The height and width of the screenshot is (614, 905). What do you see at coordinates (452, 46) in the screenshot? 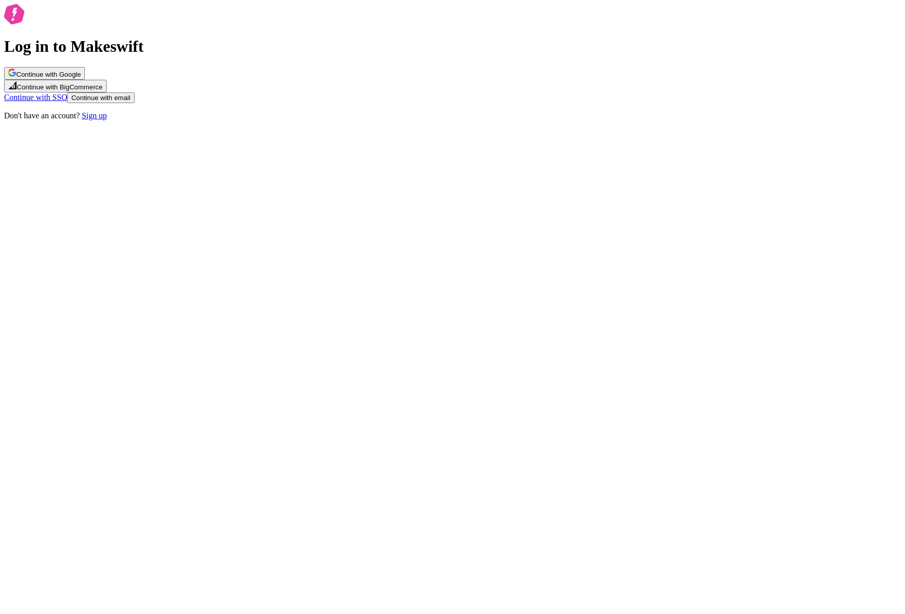
I see `h1: Log in to Makeswift` at bounding box center [452, 46].